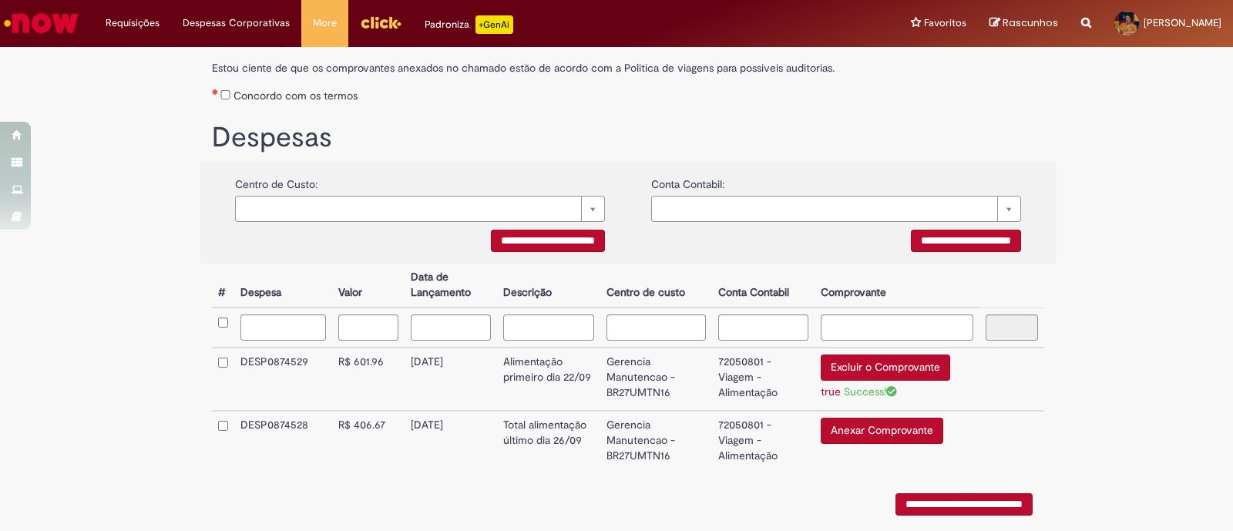 Image resolution: width=1233 pixels, height=531 pixels. I want to click on img: click_logo_yellow_360x200.png, so click(381, 22).